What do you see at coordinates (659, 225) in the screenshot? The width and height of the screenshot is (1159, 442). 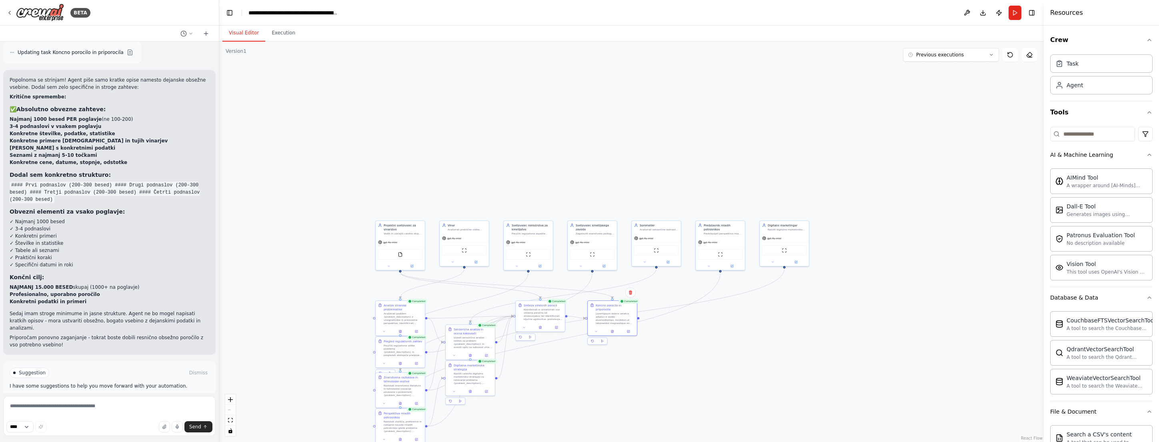 I see `div: Sommelier` at bounding box center [659, 225].